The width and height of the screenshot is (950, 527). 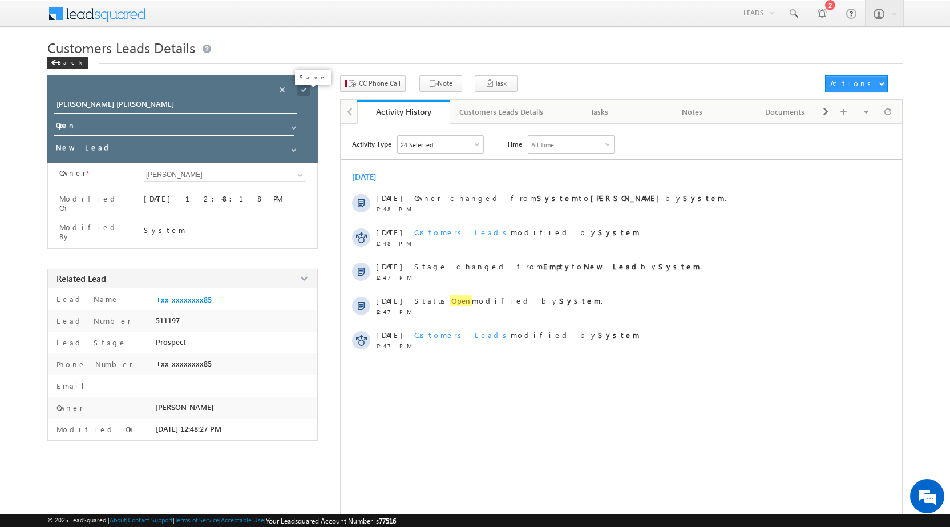 I want to click on span: Status modified by ., so click(x=508, y=300).